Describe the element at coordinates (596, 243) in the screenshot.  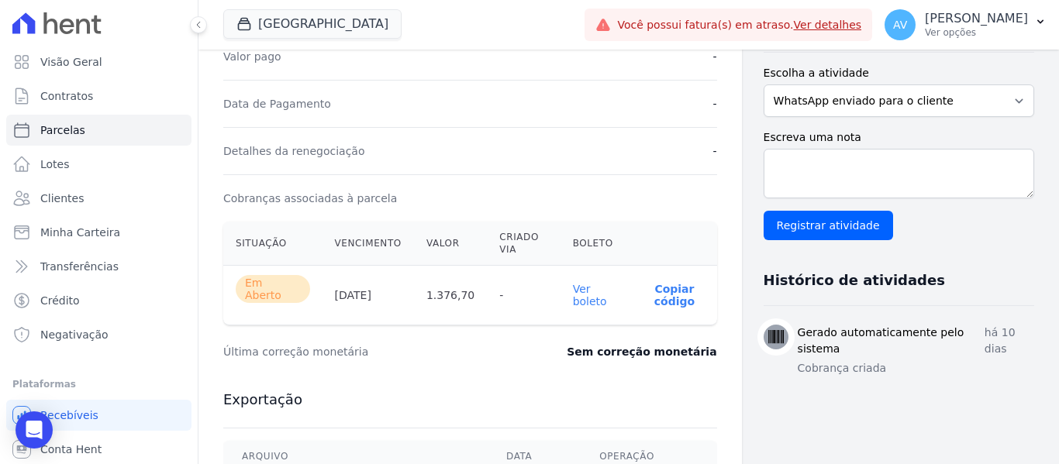
I see `th: Boleto` at that location.